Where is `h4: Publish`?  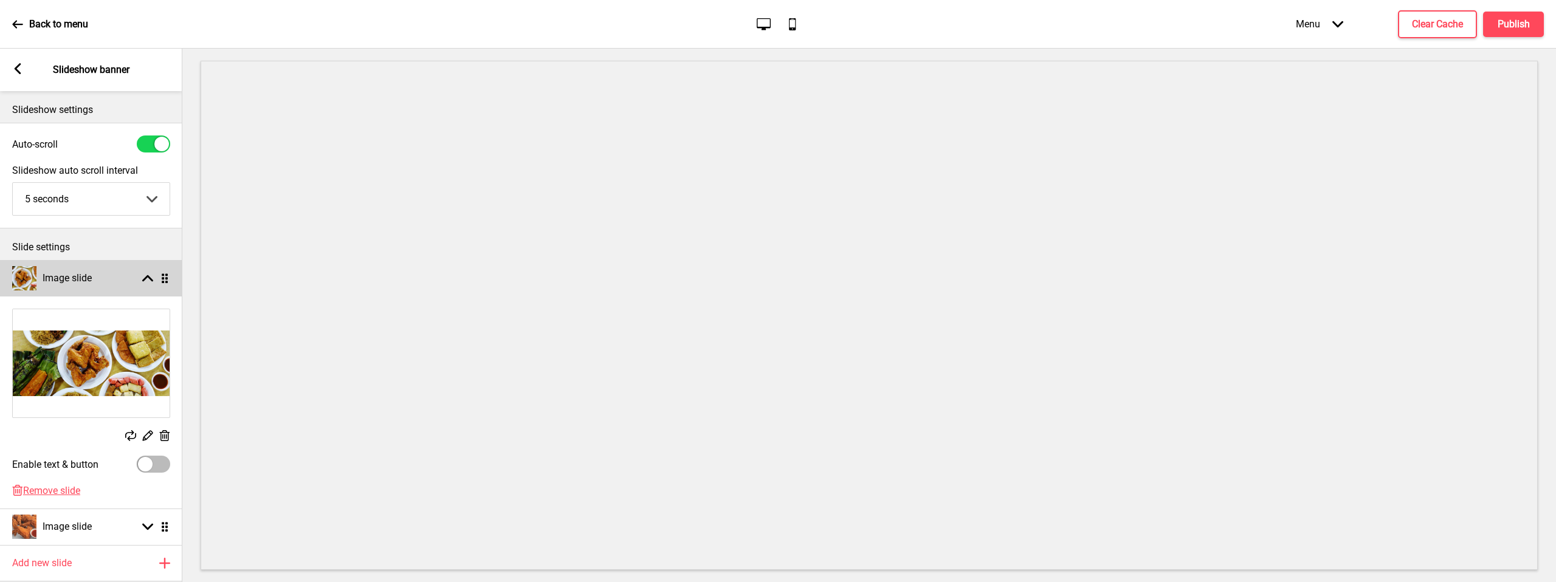
h4: Publish is located at coordinates (1513, 24).